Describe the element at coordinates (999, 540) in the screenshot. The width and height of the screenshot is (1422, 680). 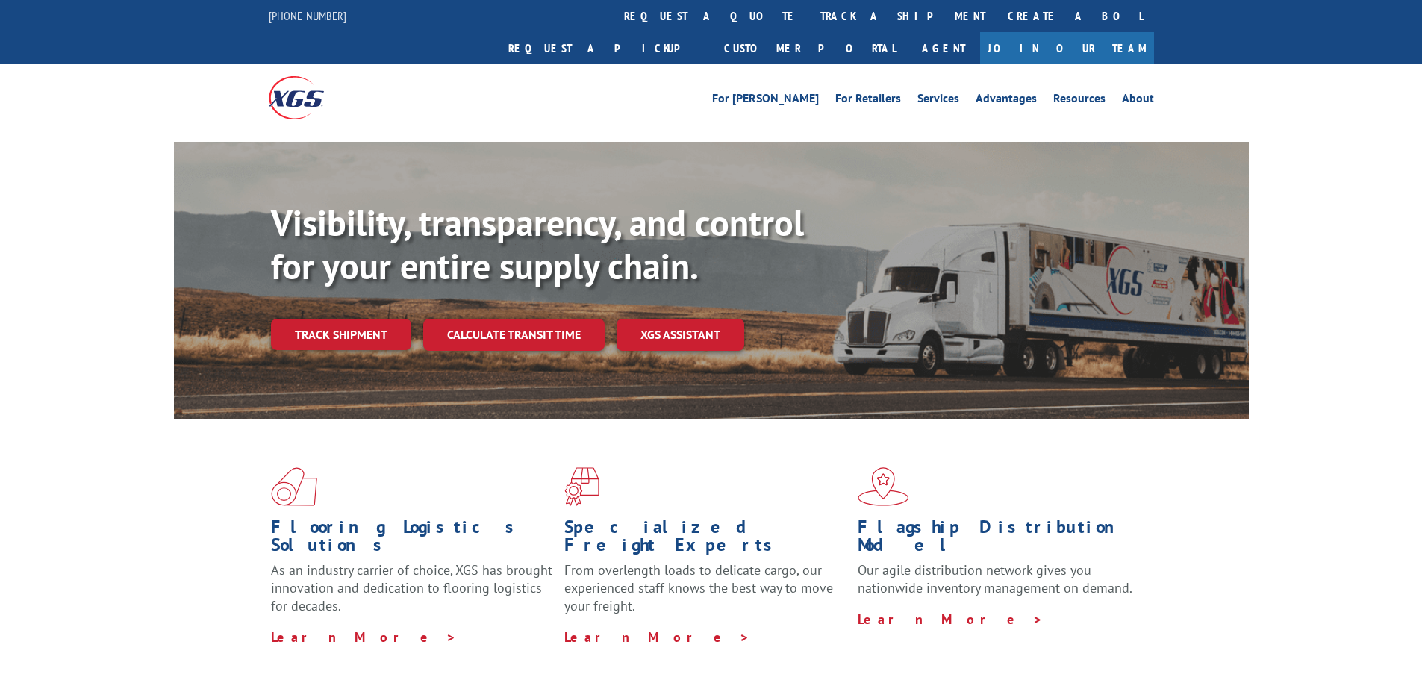
I see `h1: Flagship Distribution Model` at that location.